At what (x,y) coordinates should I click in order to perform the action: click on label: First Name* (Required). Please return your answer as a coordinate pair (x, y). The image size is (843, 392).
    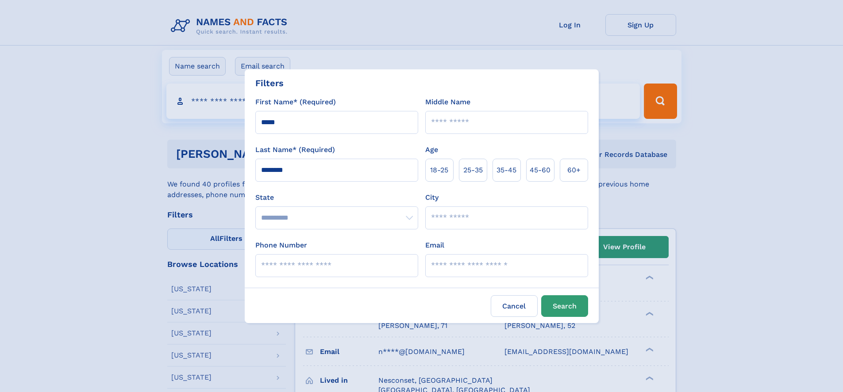
    Looking at the image, I should click on (296, 102).